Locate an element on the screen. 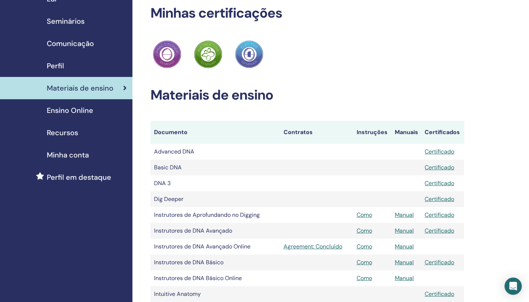 This screenshot has height=302, width=529. span: Perfil is located at coordinates (55, 66).